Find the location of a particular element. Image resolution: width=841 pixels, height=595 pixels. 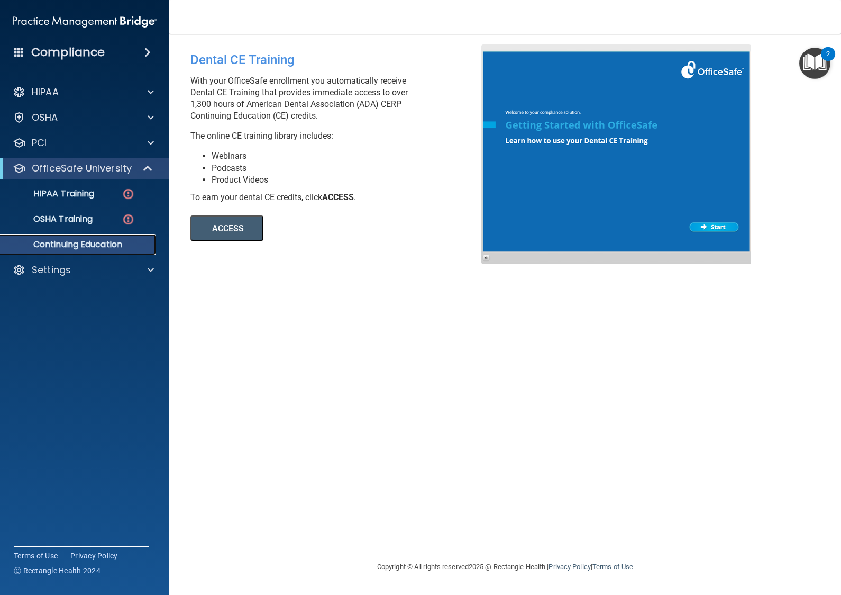

button: ACCESS is located at coordinates (227, 228).